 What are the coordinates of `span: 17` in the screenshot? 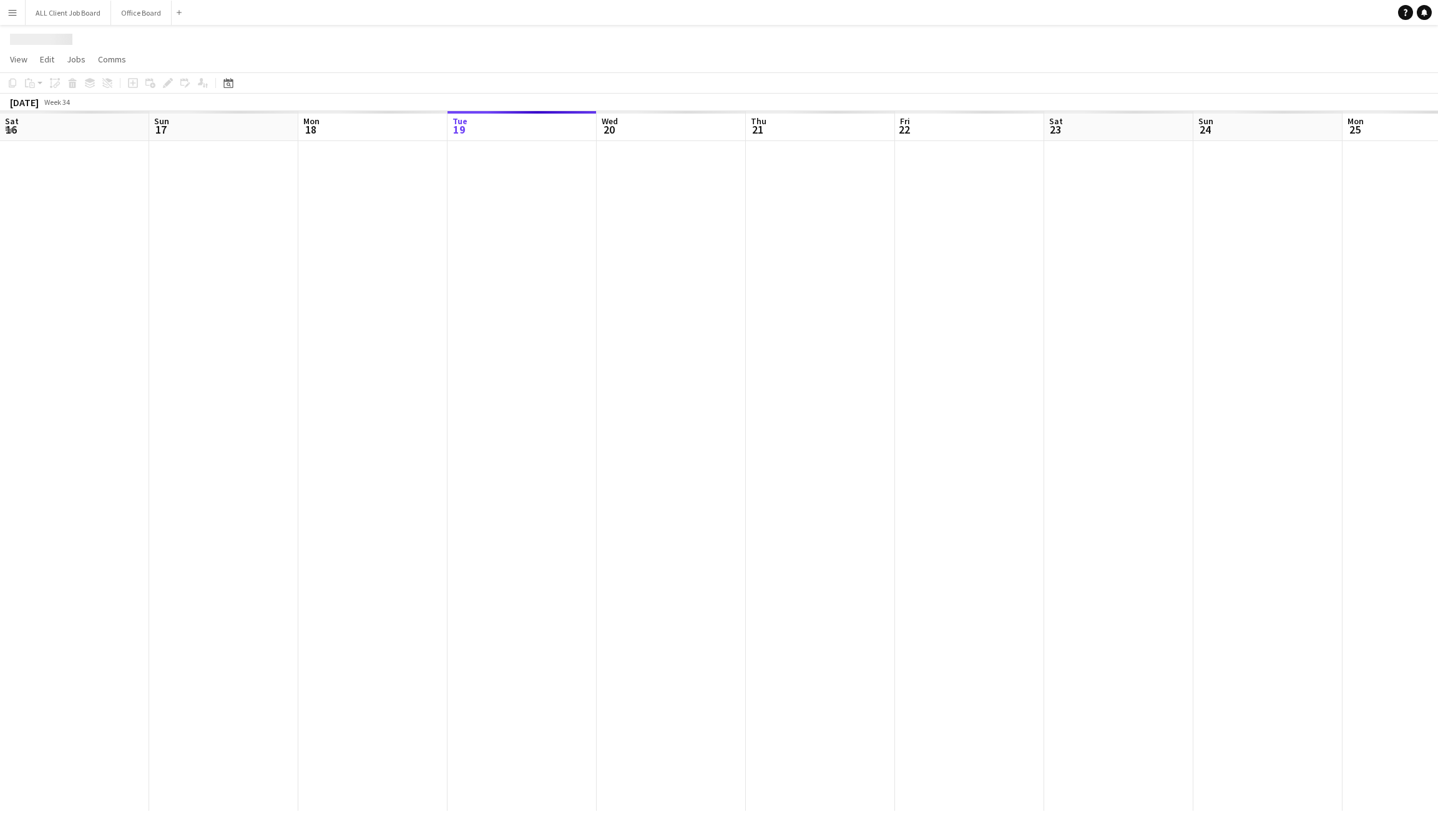 It's located at (160, 129).